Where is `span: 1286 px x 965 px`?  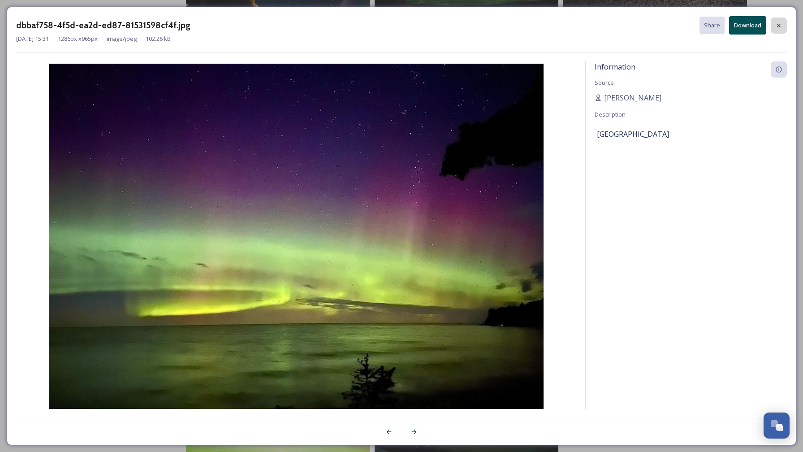 span: 1286 px x 965 px is located at coordinates (78, 39).